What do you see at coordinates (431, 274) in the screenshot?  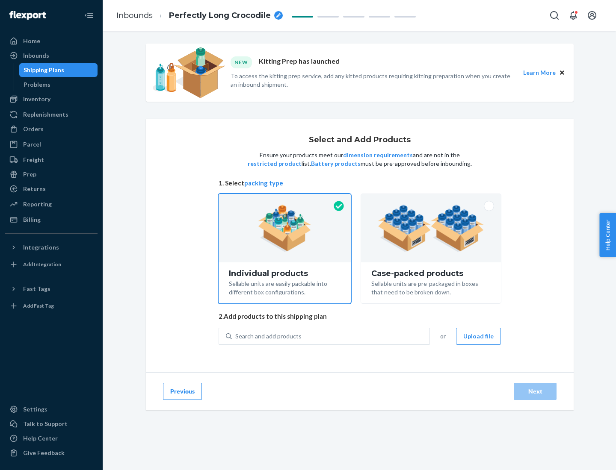 I see `div: Case-packed products` at bounding box center [431, 274].